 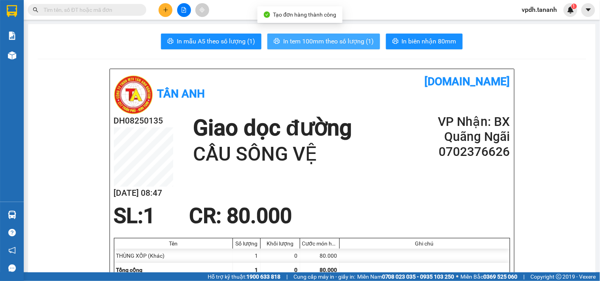 I want to click on b: Tân Anh, so click(x=181, y=94).